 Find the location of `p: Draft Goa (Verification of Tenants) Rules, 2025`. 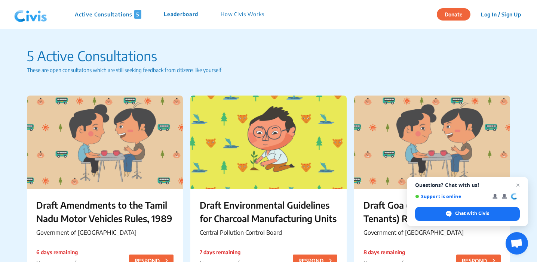

p: Draft Goa (Verification of Tenants) Rules, 2025 is located at coordinates (432, 212).